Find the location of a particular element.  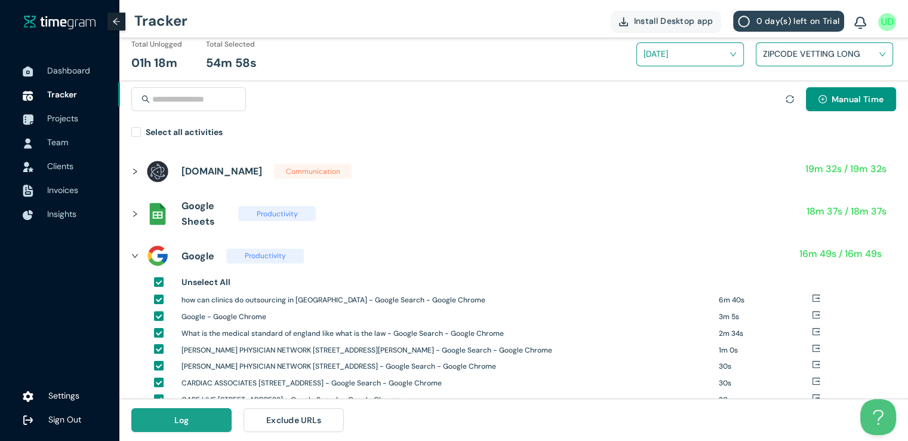

img: ProjectIcon is located at coordinates (28, 119).